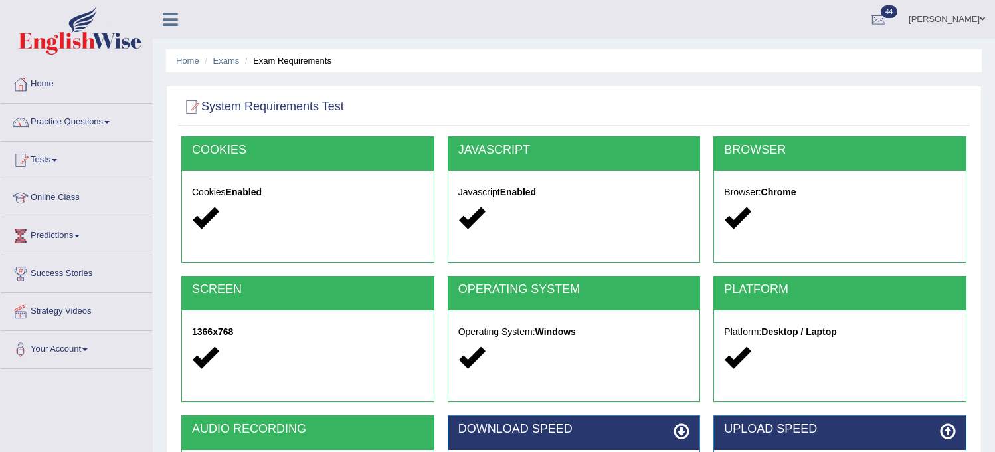  I want to click on span: 44, so click(889, 11).